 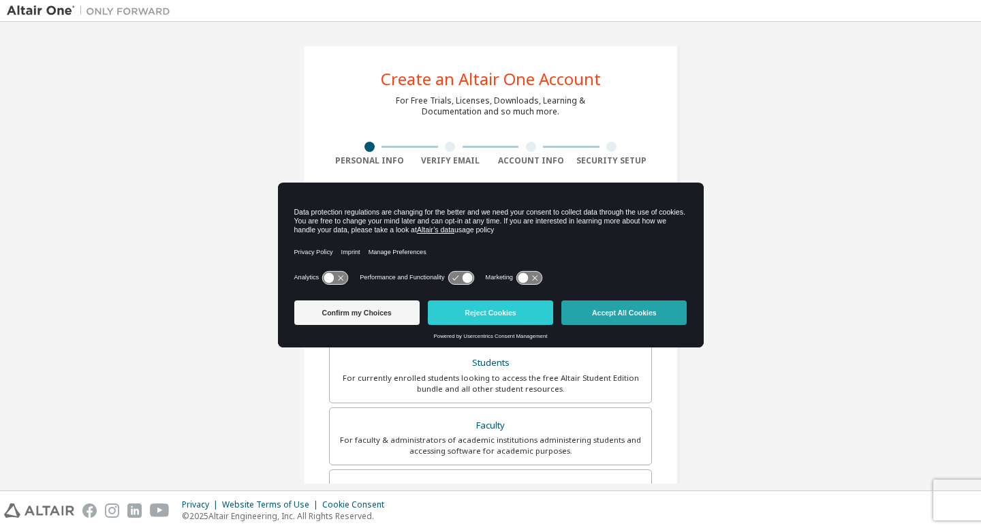 I want to click on div: Create an Altair One Account, so click(x=491, y=79).